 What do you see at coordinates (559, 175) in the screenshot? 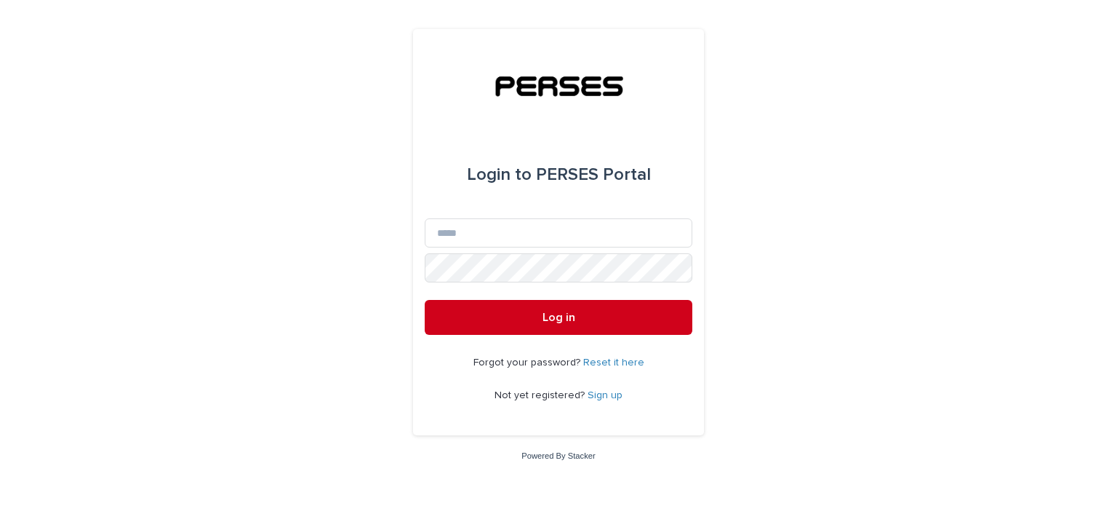
I see `div: PERSES Portal` at bounding box center [559, 175].